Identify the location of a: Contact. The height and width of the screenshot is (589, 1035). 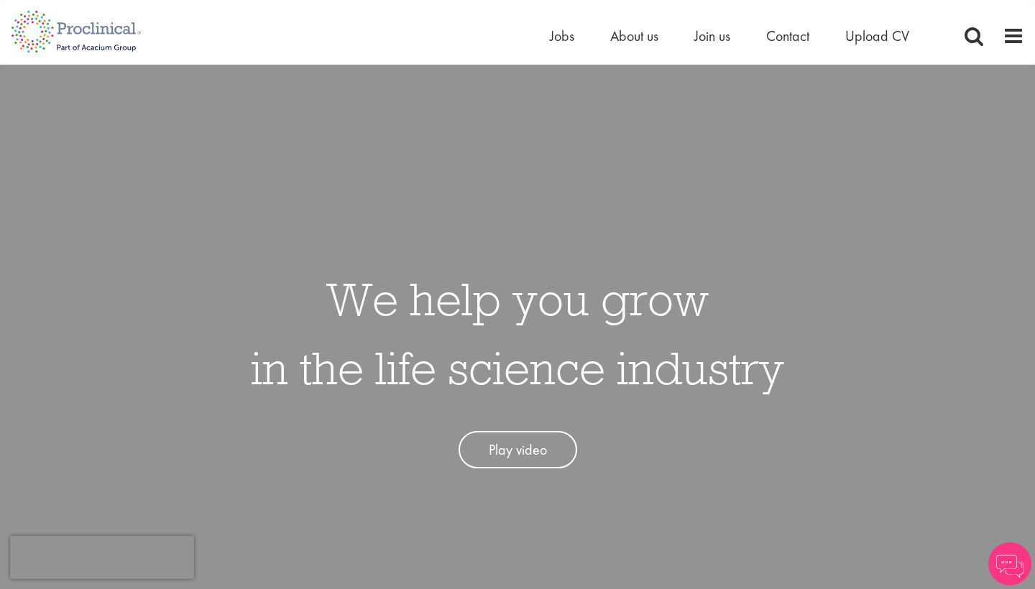
(788, 36).